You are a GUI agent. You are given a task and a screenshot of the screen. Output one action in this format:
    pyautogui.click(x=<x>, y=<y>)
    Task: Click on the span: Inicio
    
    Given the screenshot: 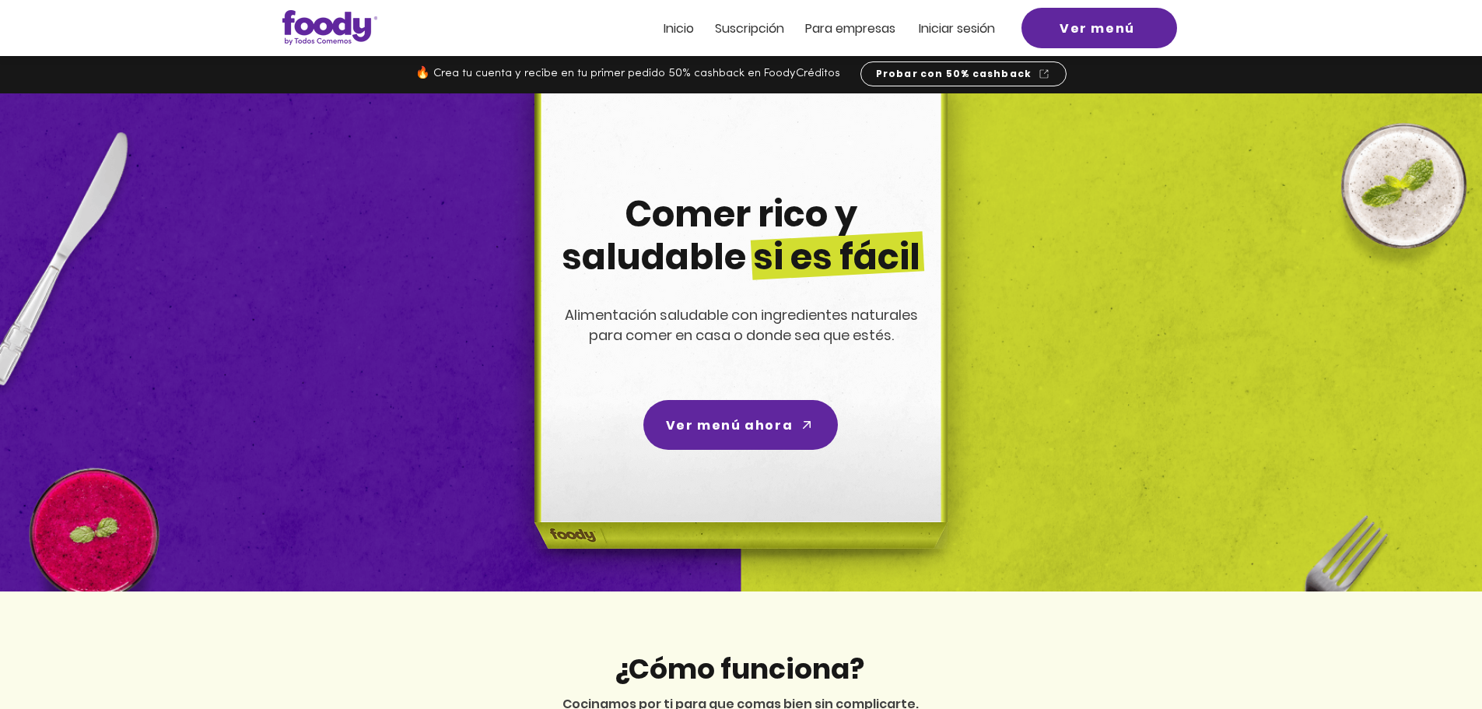 What is the action you would take?
    pyautogui.click(x=678, y=28)
    